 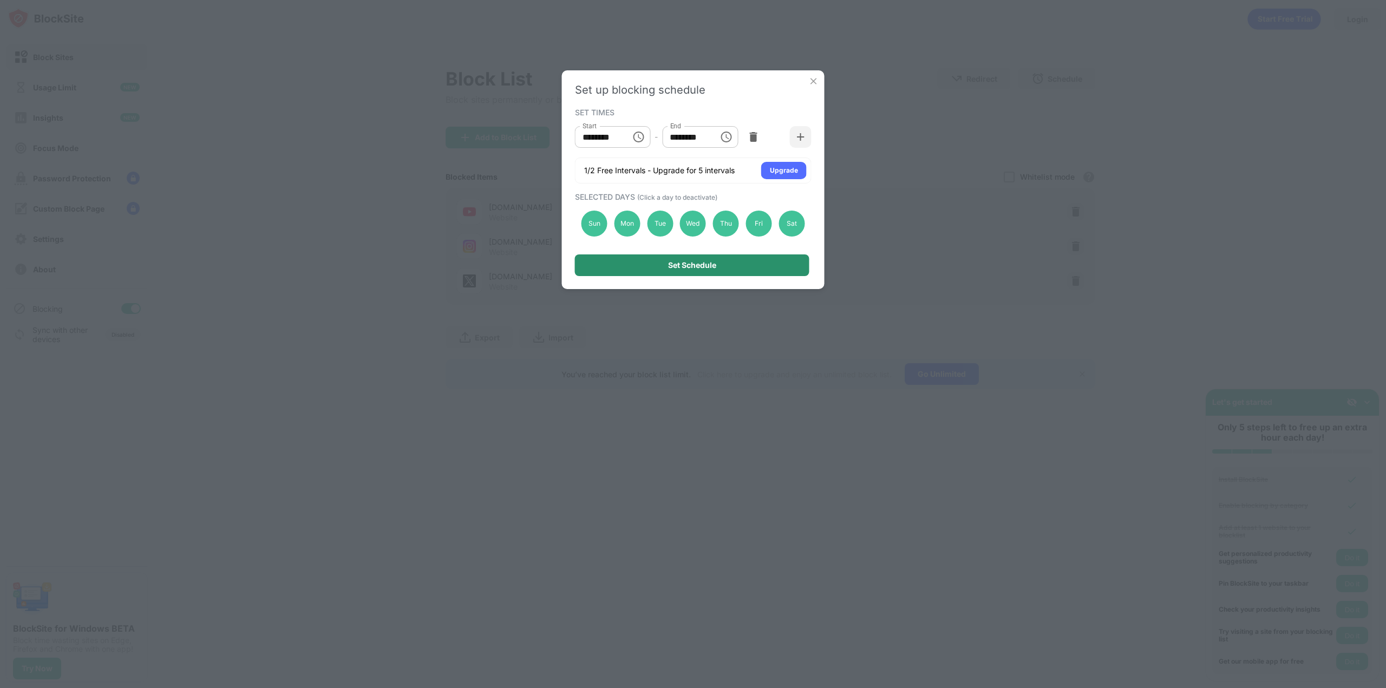 I want to click on div: Set Schedule, so click(x=692, y=265).